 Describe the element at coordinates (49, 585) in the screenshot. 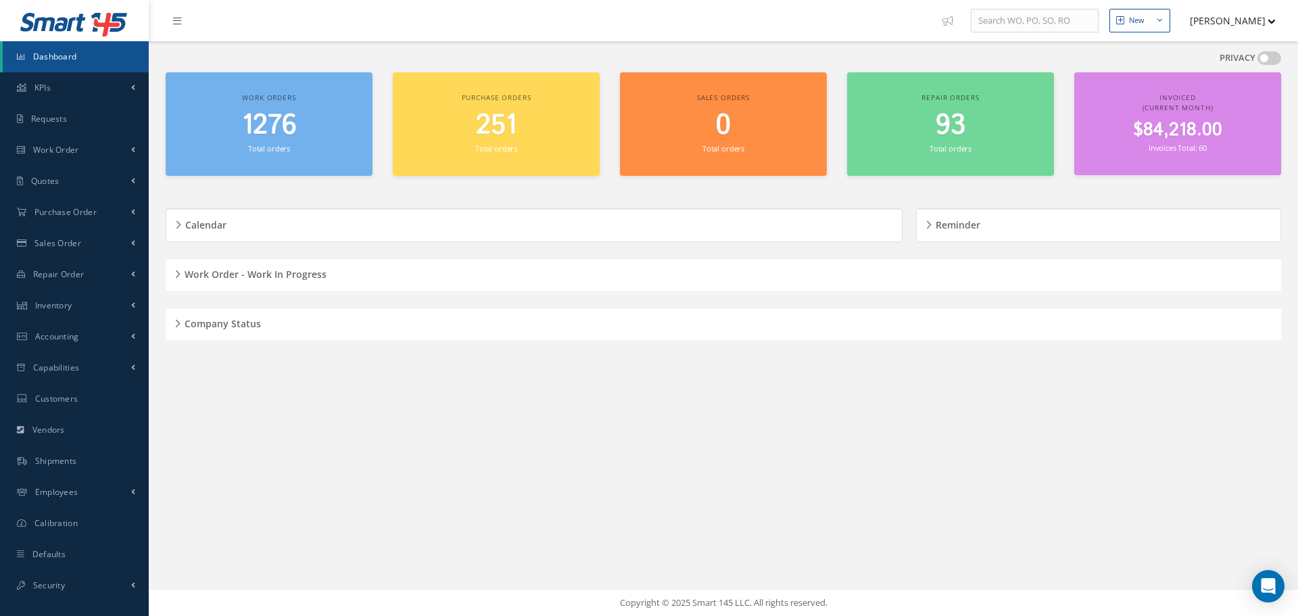

I see `span: Security` at that location.